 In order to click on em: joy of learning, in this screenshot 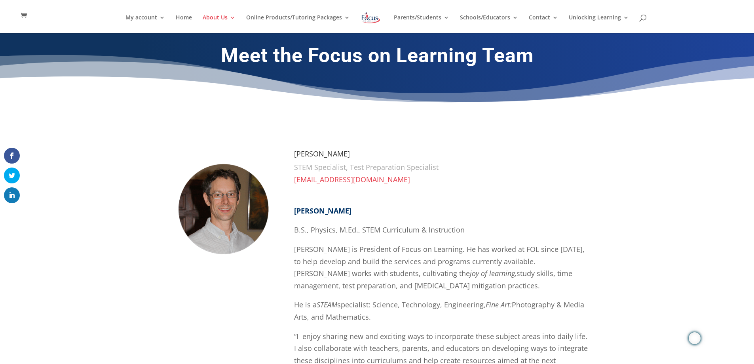, I will do `click(493, 273)`.